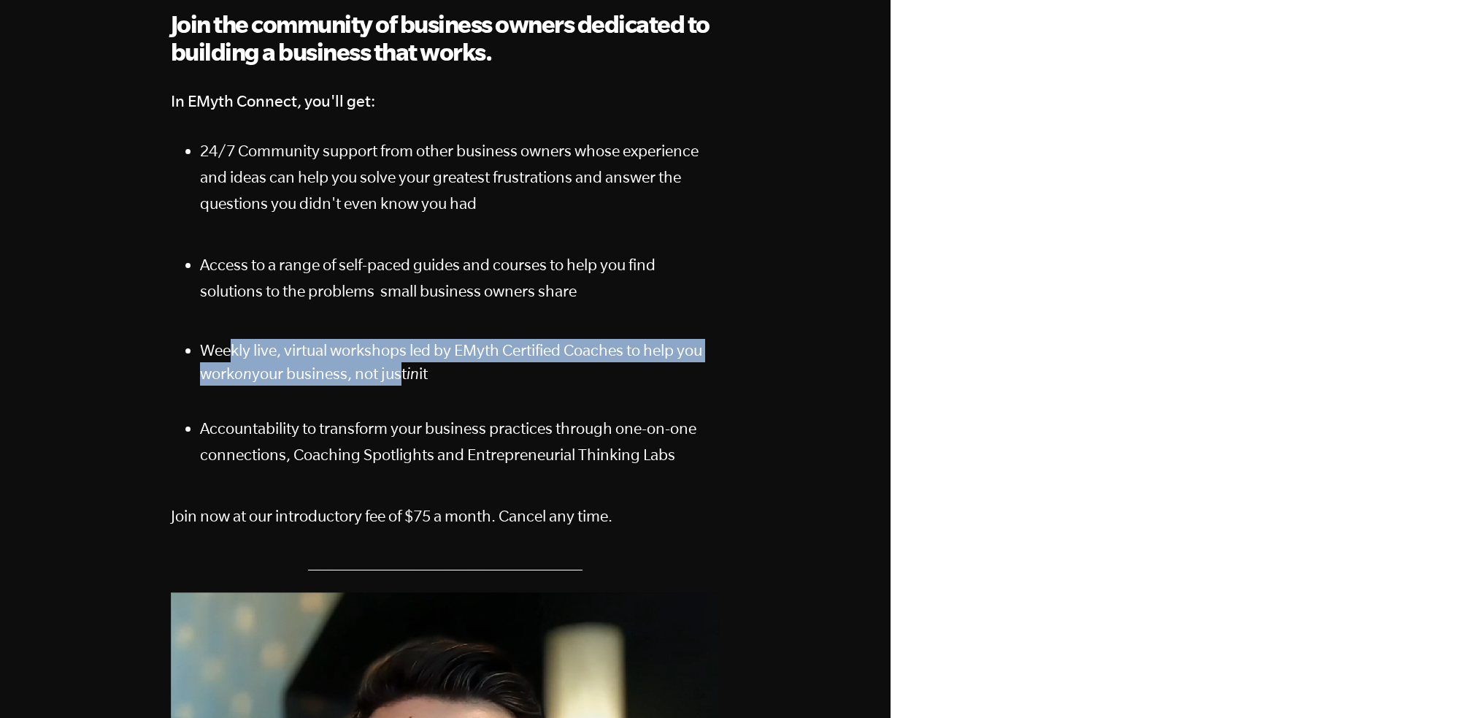  What do you see at coordinates (445, 515) in the screenshot?
I see `p: Join now at our introductory fee of $75 a month. Cancel any time.` at bounding box center [445, 515].